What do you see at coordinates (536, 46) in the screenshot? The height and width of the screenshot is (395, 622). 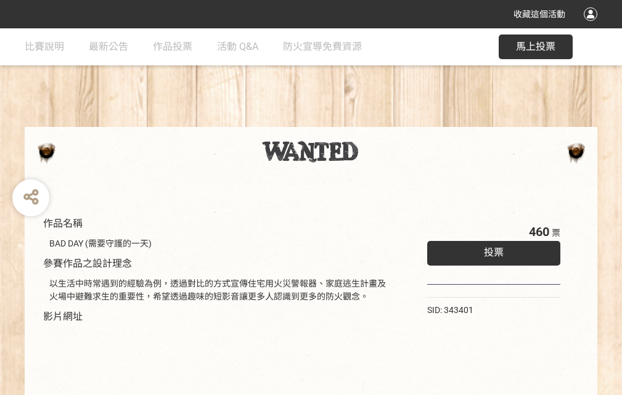 I see `span: 馬上投票` at bounding box center [536, 46].